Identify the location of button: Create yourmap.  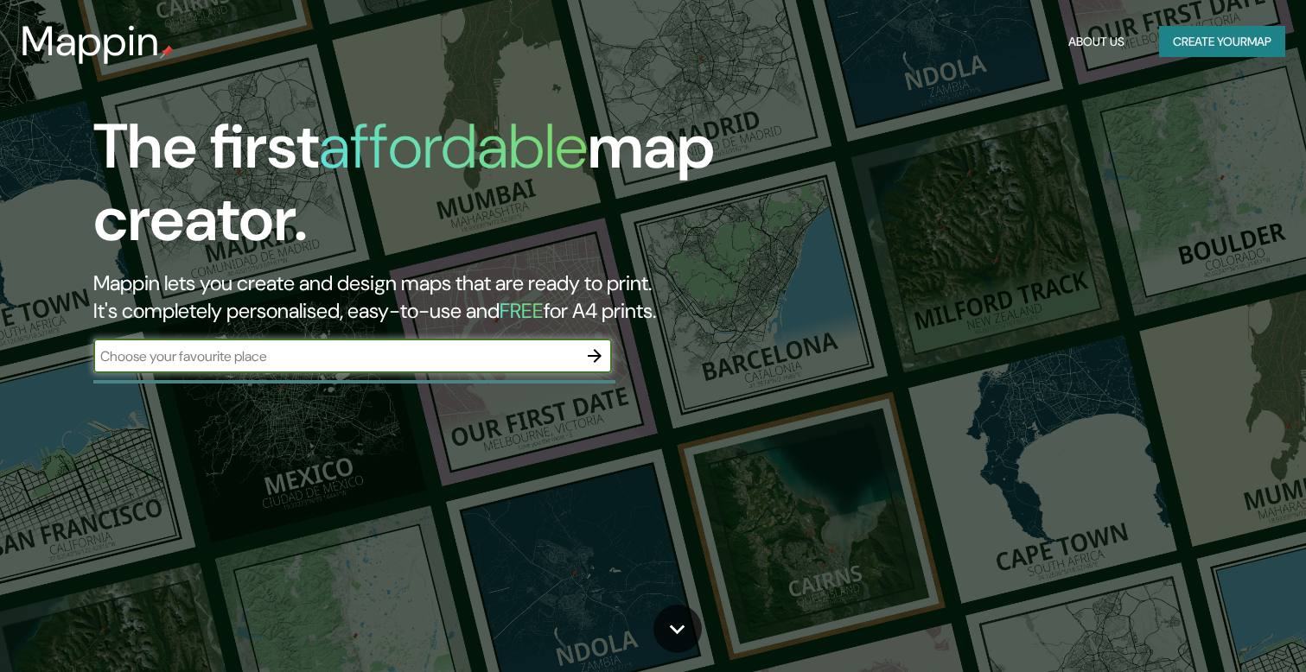
(1222, 41).